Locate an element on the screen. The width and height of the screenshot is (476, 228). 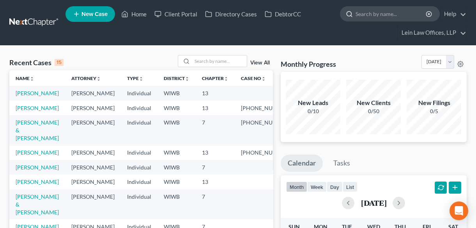
div: 15 is located at coordinates (59, 62).